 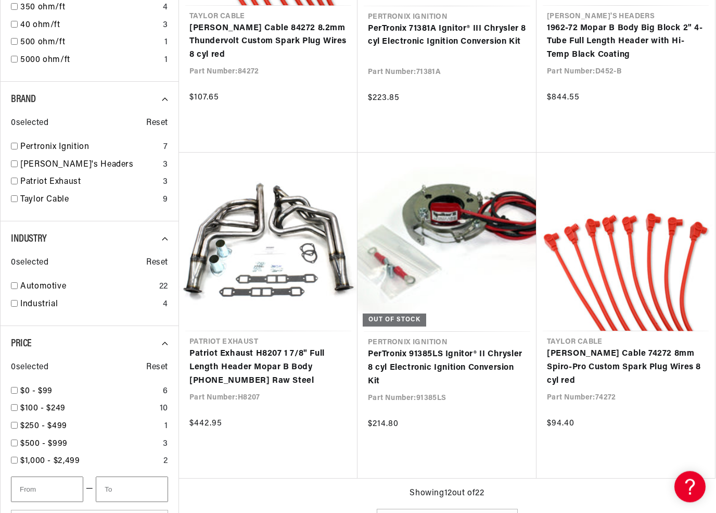 What do you see at coordinates (44, 444) in the screenshot?
I see `span: $500 - $999` at bounding box center [44, 444].